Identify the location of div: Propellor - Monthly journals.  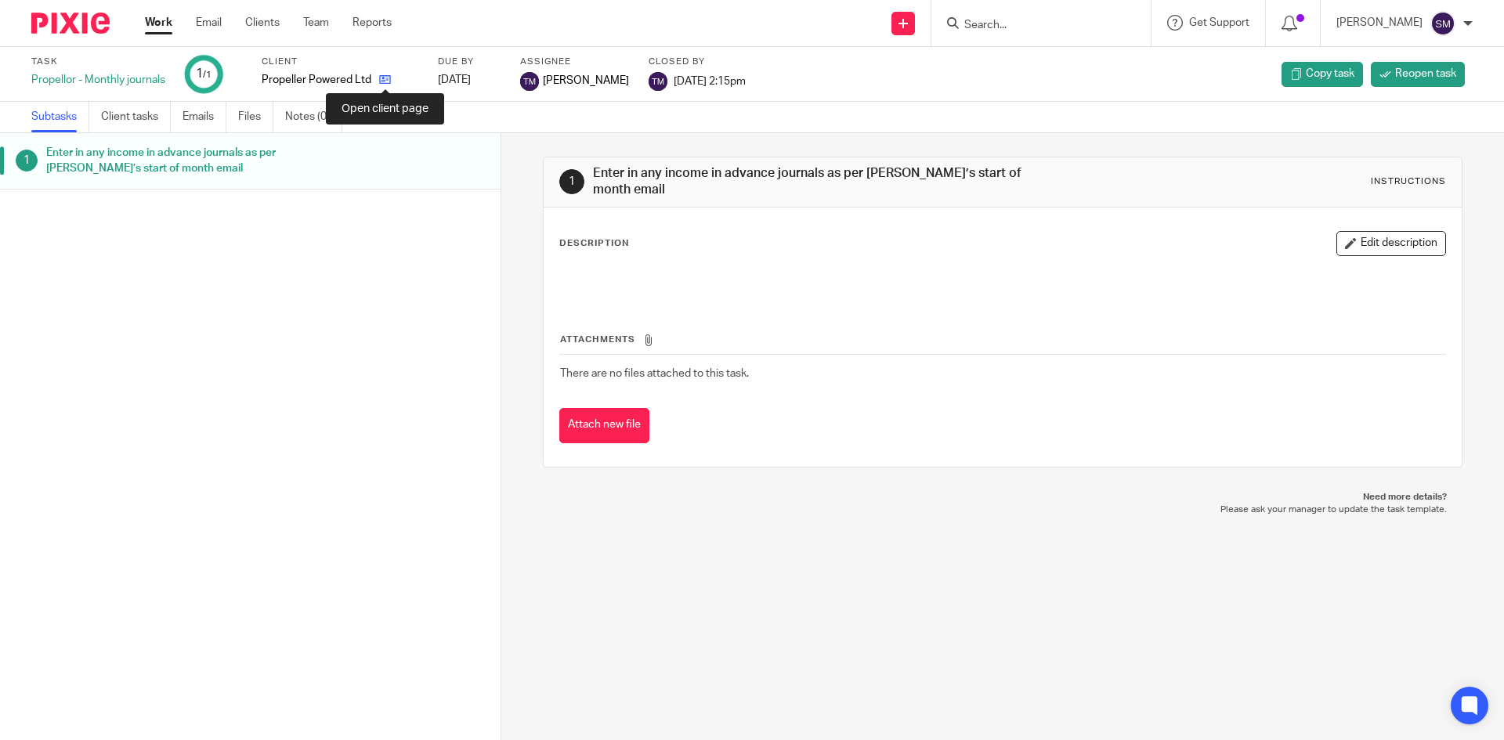
(98, 80).